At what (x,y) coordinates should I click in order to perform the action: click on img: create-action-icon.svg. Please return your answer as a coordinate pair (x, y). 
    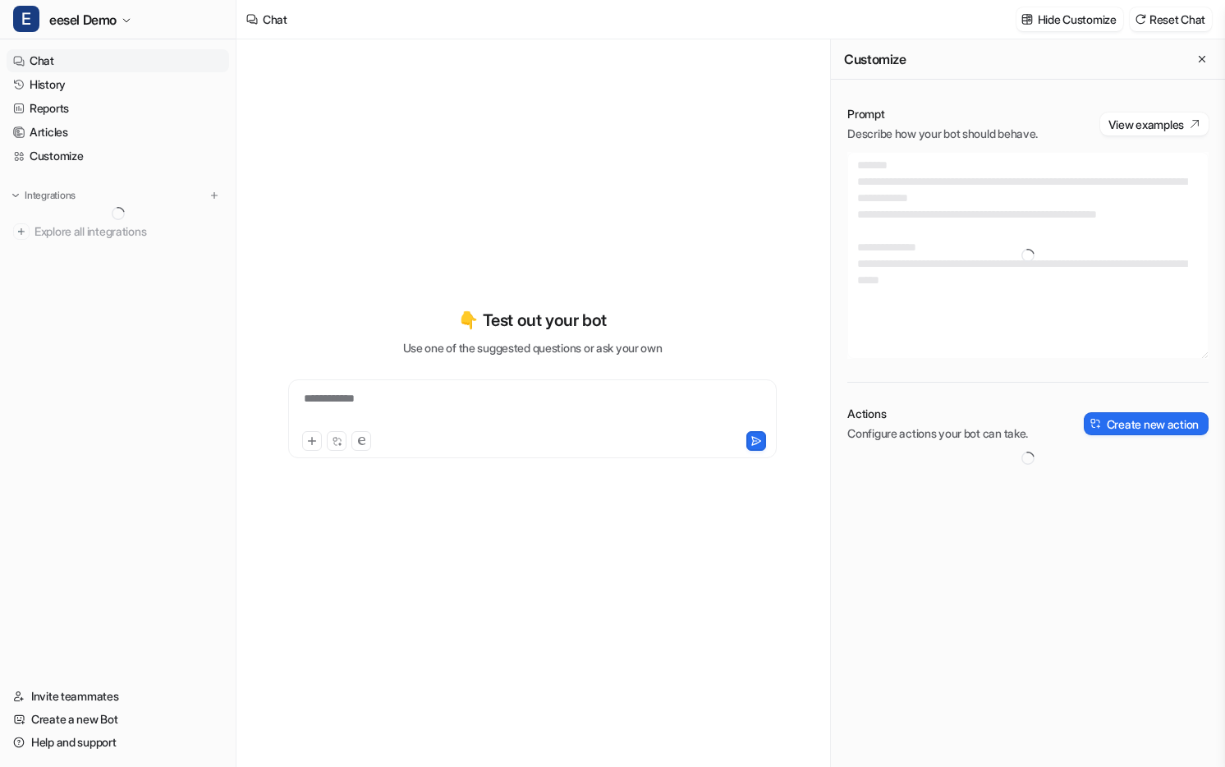
    Looking at the image, I should click on (1096, 424).